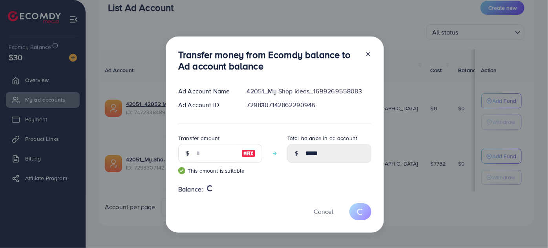 Image resolution: width=548 pixels, height=248 pixels. Describe the element at coordinates (309, 91) in the screenshot. I see `div: 42051_My Shop Ideas_1699269558083` at that location.